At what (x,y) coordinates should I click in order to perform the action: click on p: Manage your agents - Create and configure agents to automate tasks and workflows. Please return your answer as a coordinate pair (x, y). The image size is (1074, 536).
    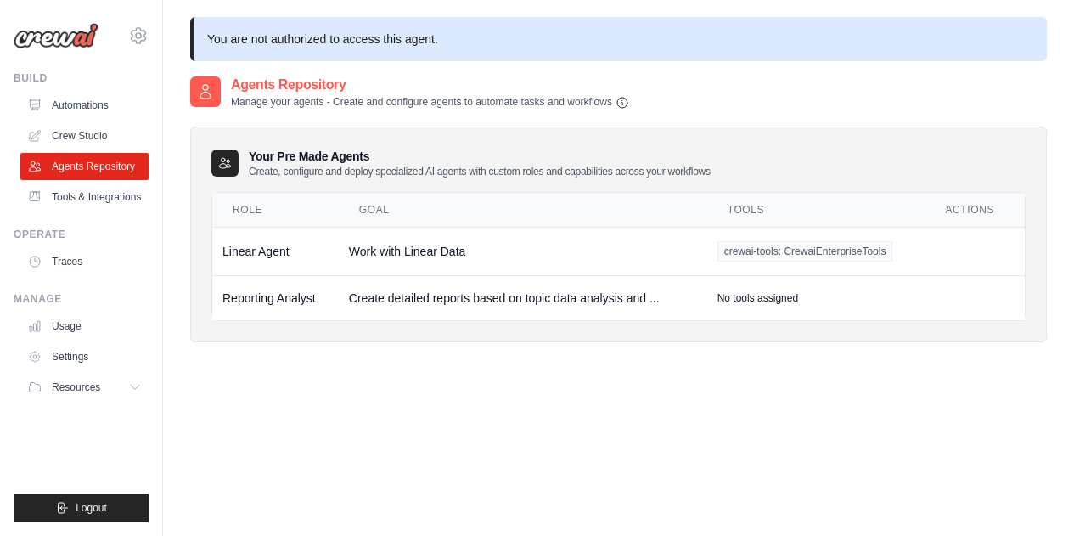
    Looking at the image, I should click on (430, 102).